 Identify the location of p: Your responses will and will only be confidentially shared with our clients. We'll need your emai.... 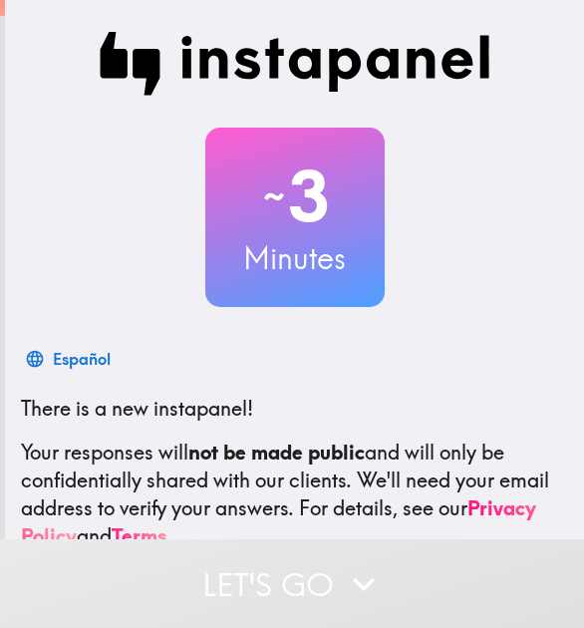
(294, 494).